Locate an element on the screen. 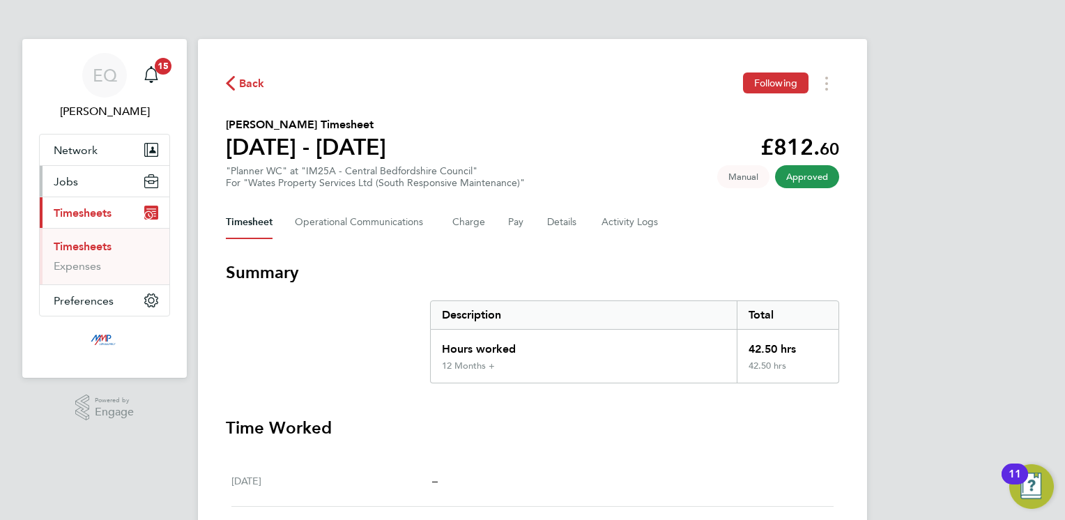  div: Total is located at coordinates (788, 315).